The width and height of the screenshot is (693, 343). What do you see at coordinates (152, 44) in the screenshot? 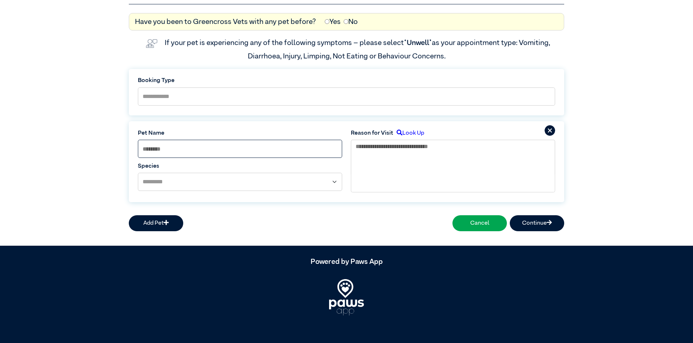
I see `img: vet` at bounding box center [152, 44].